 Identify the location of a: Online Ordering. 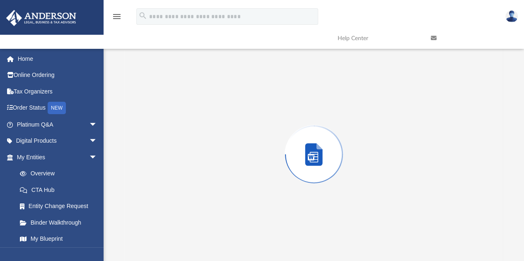
(58, 75).